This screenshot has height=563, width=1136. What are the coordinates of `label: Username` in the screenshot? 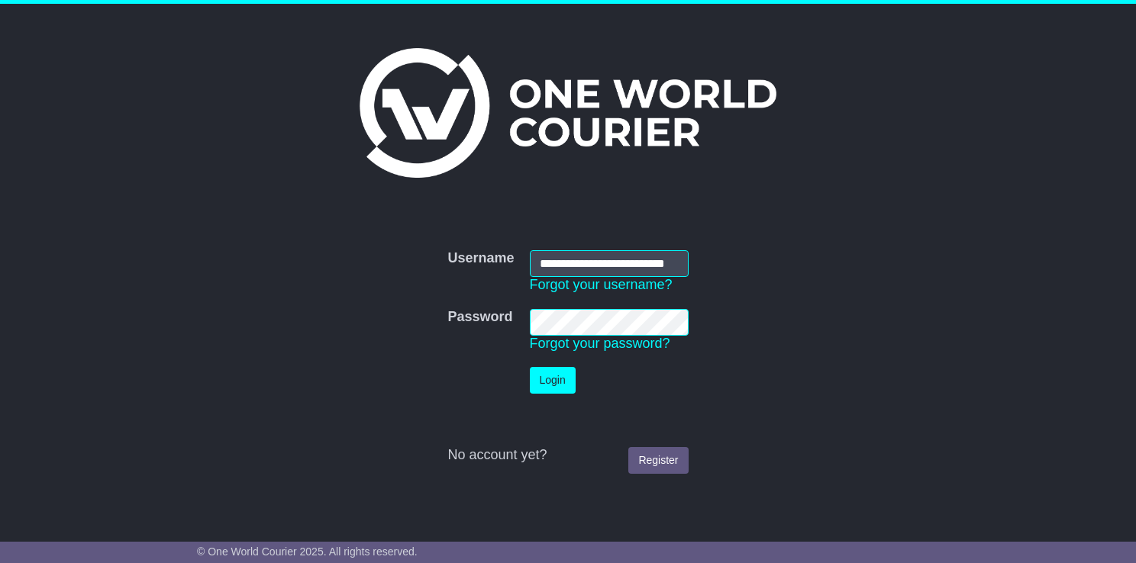 It's located at (480, 259).